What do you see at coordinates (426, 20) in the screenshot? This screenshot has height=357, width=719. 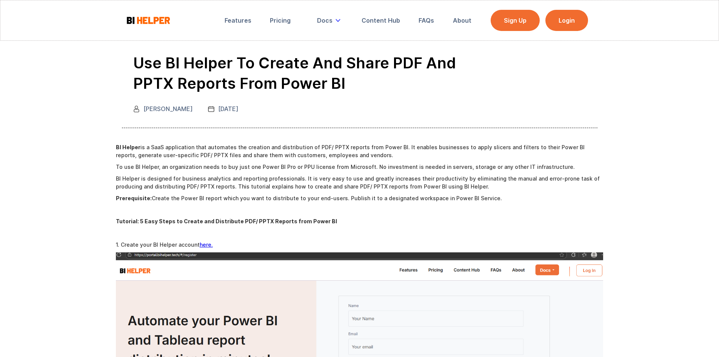 I see `div: FAQs` at bounding box center [426, 20].